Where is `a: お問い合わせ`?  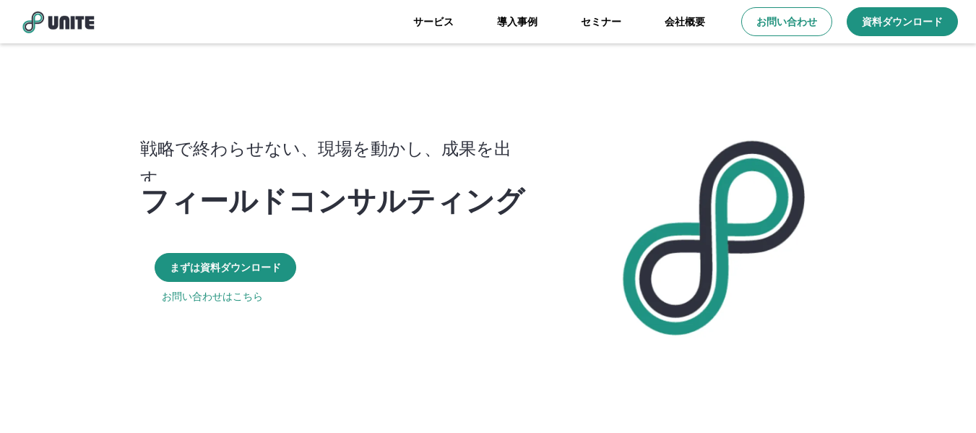
a: お問い合わせ is located at coordinates (787, 22).